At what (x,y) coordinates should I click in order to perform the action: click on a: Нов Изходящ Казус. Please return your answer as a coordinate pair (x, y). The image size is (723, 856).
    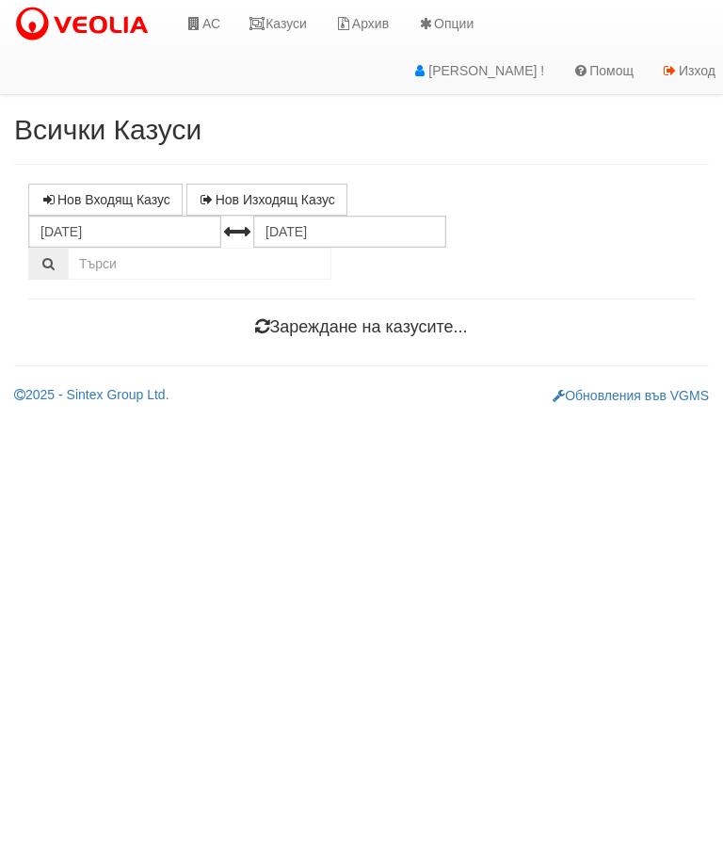
    Looking at the image, I should click on (266, 200).